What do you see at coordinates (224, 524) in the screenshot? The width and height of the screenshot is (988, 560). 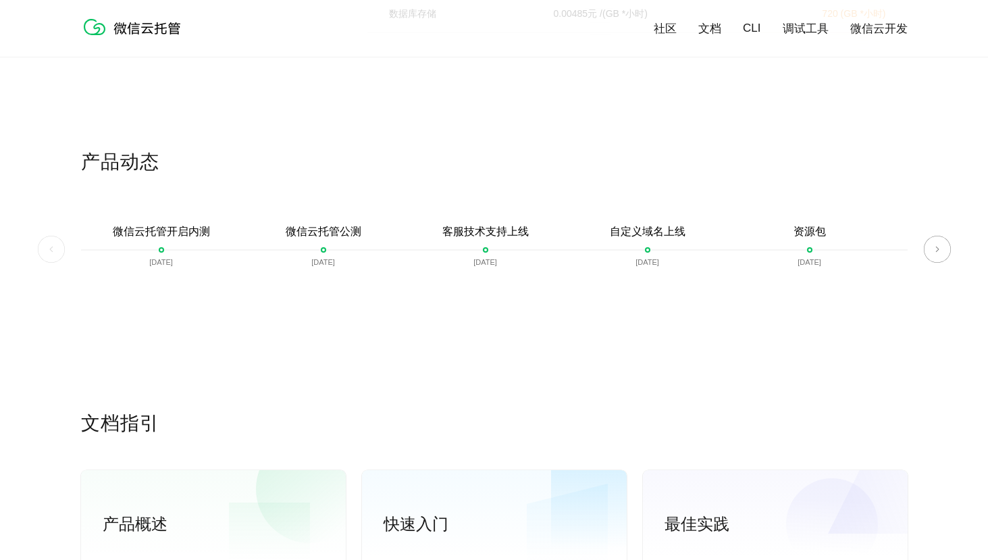 I see `p: 产品概述` at bounding box center [224, 524].